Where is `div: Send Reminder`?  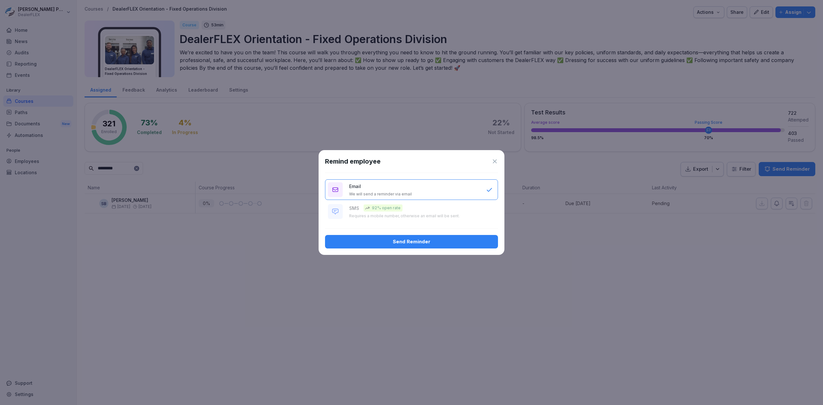 div: Send Reminder is located at coordinates (411, 242).